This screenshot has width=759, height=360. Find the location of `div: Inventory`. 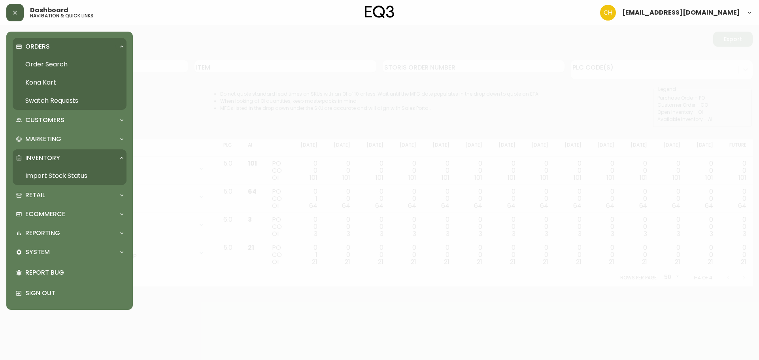

div: Inventory is located at coordinates (70, 158).